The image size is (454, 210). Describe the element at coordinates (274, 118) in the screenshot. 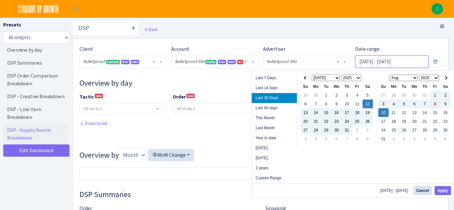

I see `li: This Month` at that location.